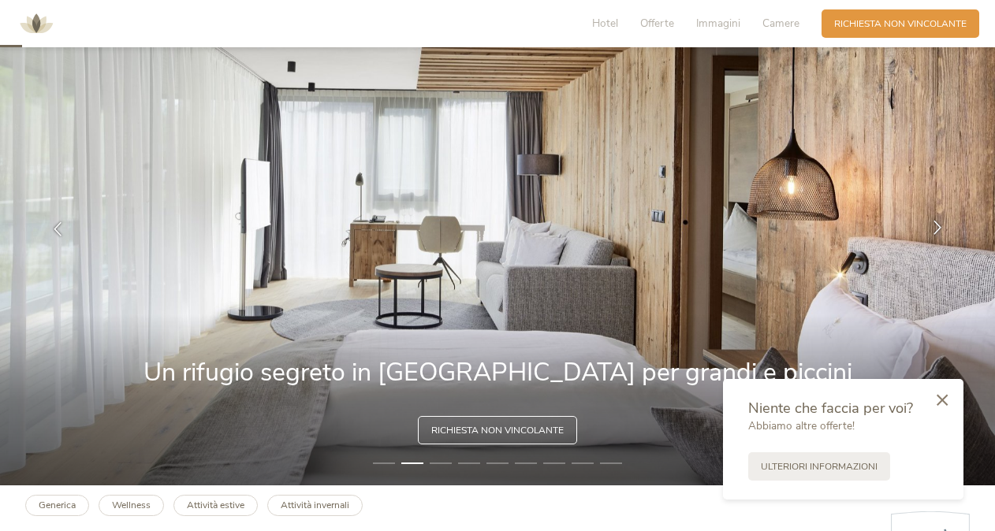  I want to click on span: Camere, so click(780, 23).